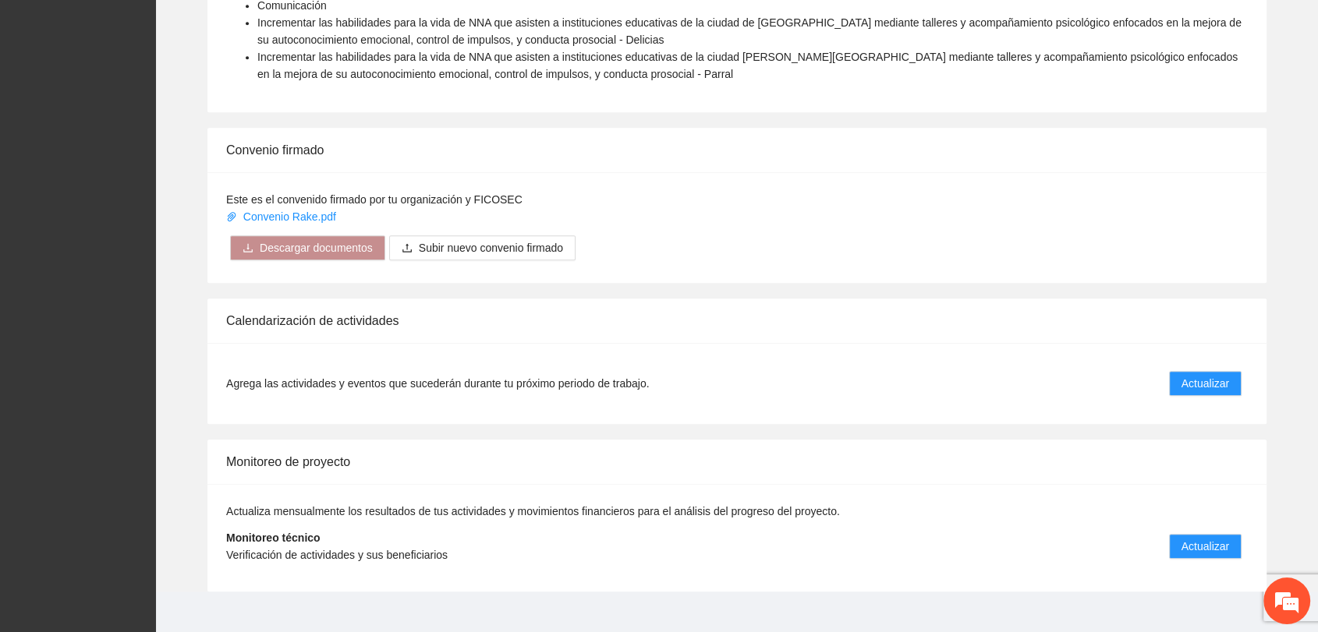 The image size is (1318, 632). What do you see at coordinates (282, 217) in the screenshot?
I see `a: Convenio Rake.pdf` at bounding box center [282, 217].